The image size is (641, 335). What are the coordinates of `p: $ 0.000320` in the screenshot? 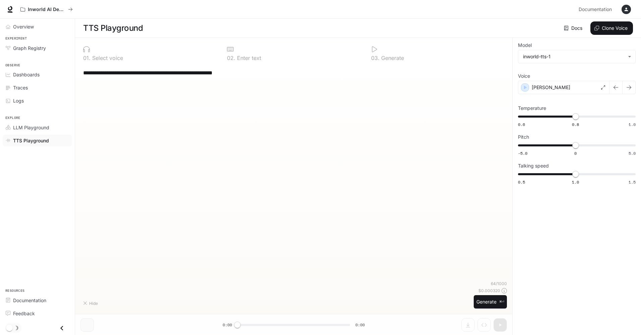 It's located at (489, 291).